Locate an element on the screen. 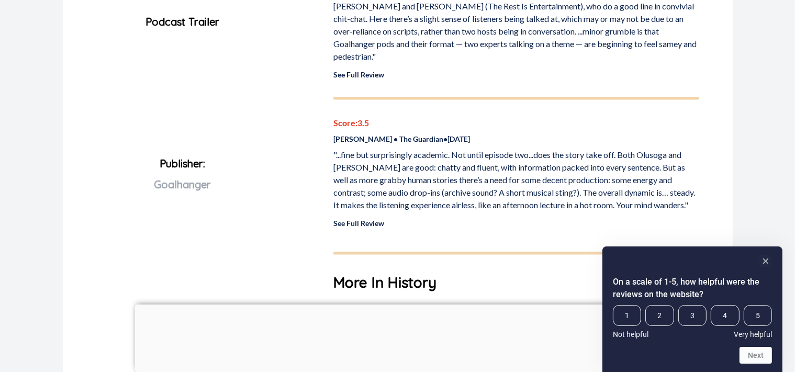 This screenshot has height=372, width=795. span: 2 is located at coordinates (660, 316).